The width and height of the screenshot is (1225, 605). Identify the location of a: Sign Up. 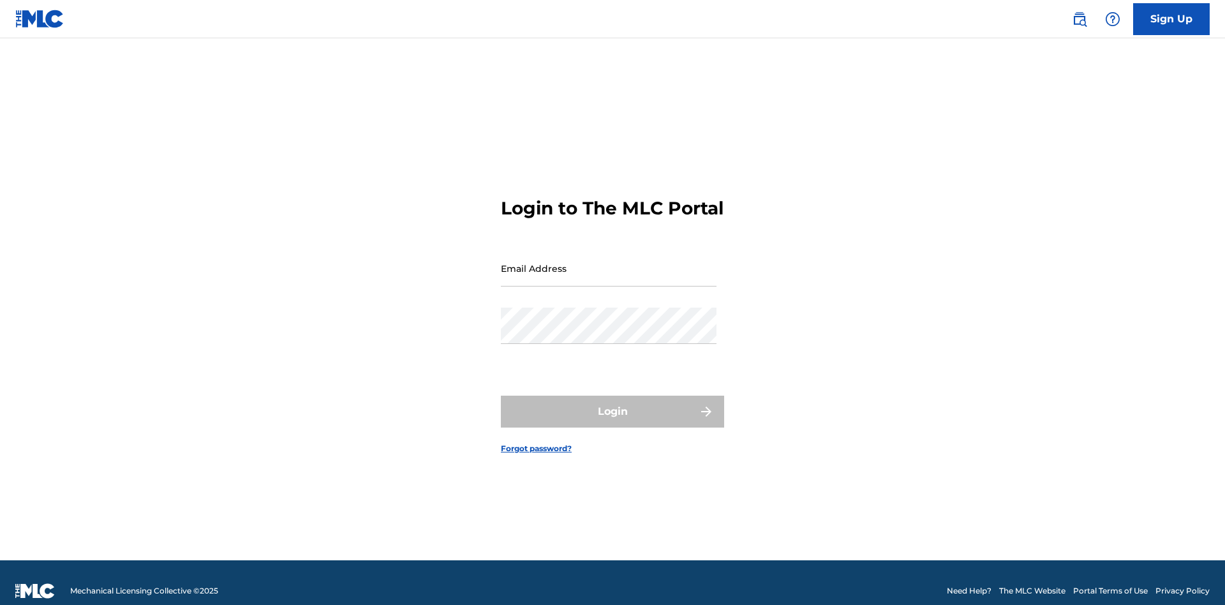
(1171, 19).